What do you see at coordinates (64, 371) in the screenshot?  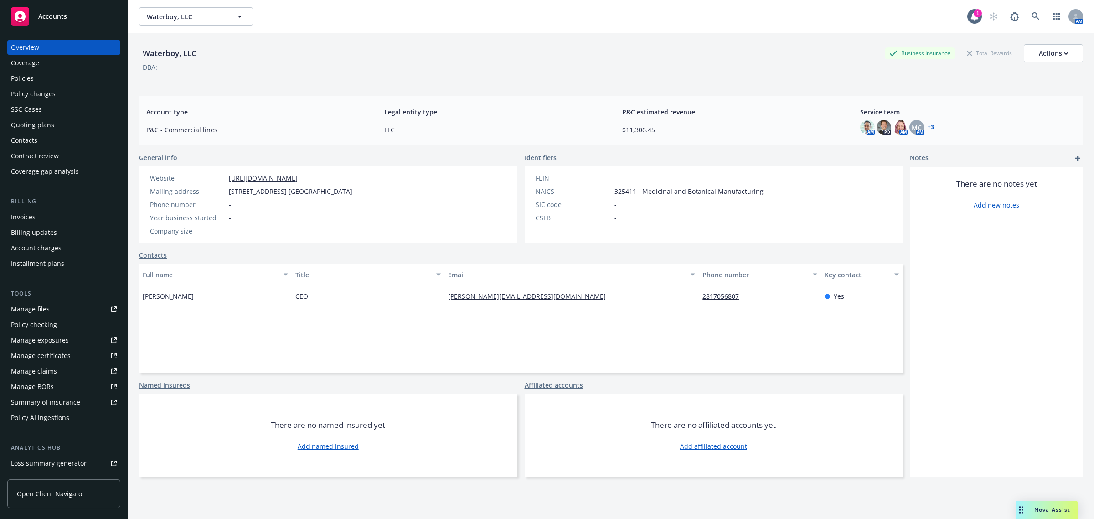 I see `a: Manage claims` at bounding box center [64, 371].